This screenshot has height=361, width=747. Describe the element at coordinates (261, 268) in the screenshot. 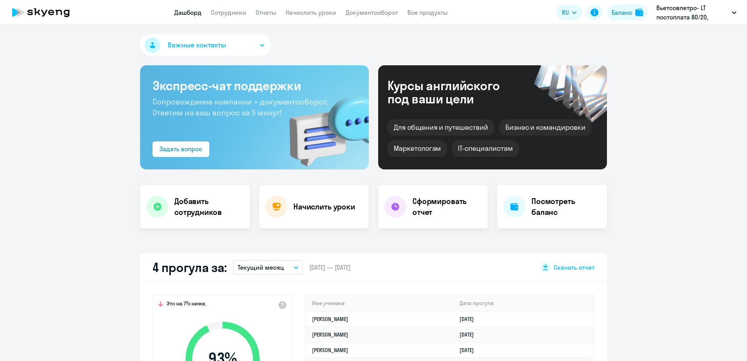

I see `p: Текущий месяц` at that location.